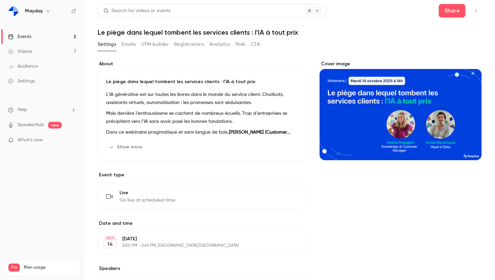 The image size is (495, 280). What do you see at coordinates (50, 268) in the screenshot?
I see `span: Plan usage` at bounding box center [50, 268].